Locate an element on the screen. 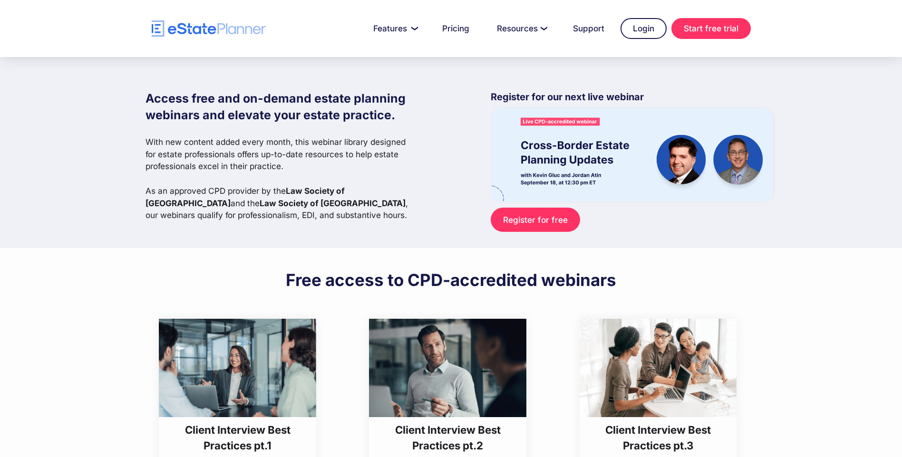  p: Register for our next live webinar is located at coordinates (632, 99).